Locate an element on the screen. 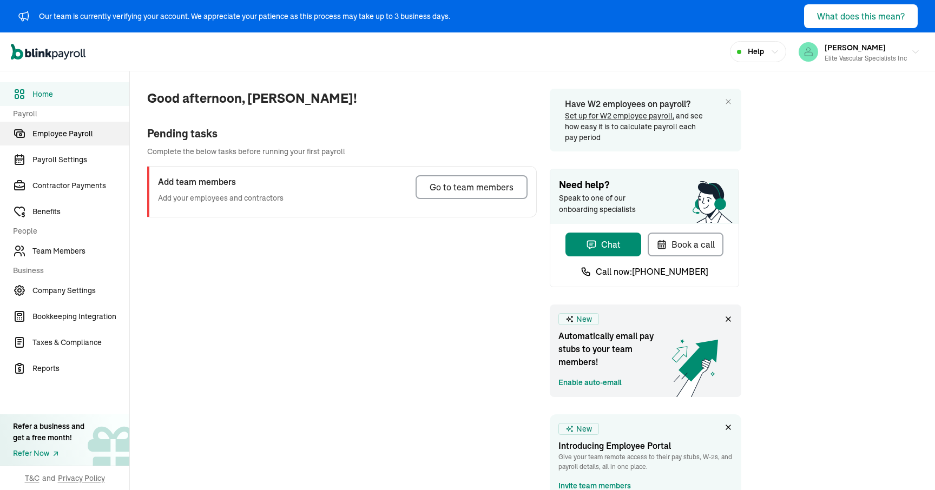 The image size is (935, 490). a: Enable auto-email is located at coordinates (590, 382).